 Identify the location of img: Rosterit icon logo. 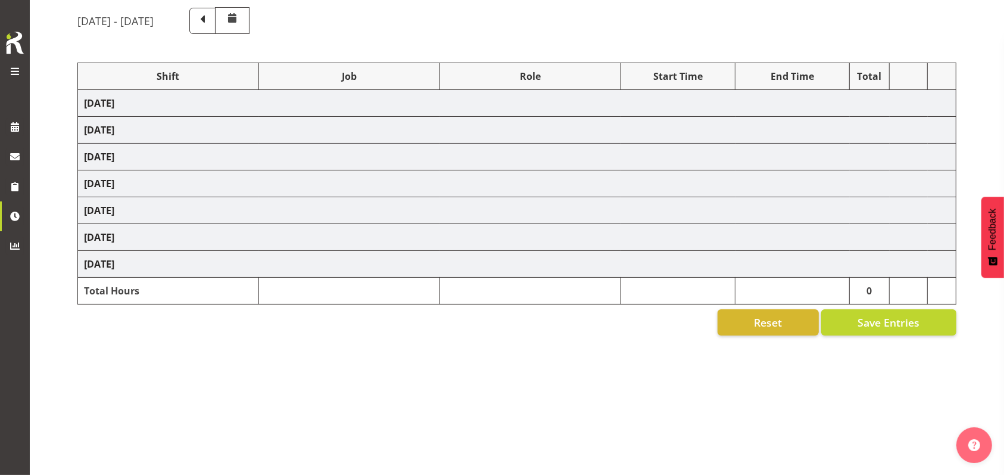
(15, 43).